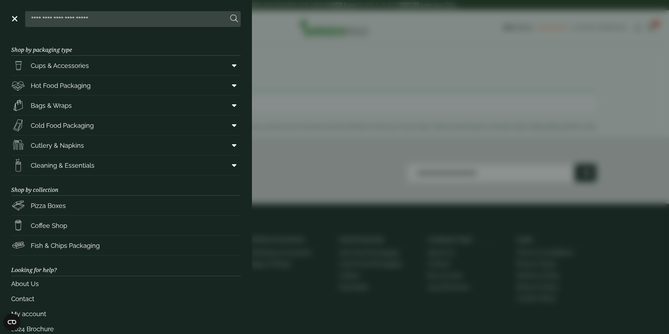  Describe the element at coordinates (126, 185) in the screenshot. I see `h3: Shop by collection` at that location.